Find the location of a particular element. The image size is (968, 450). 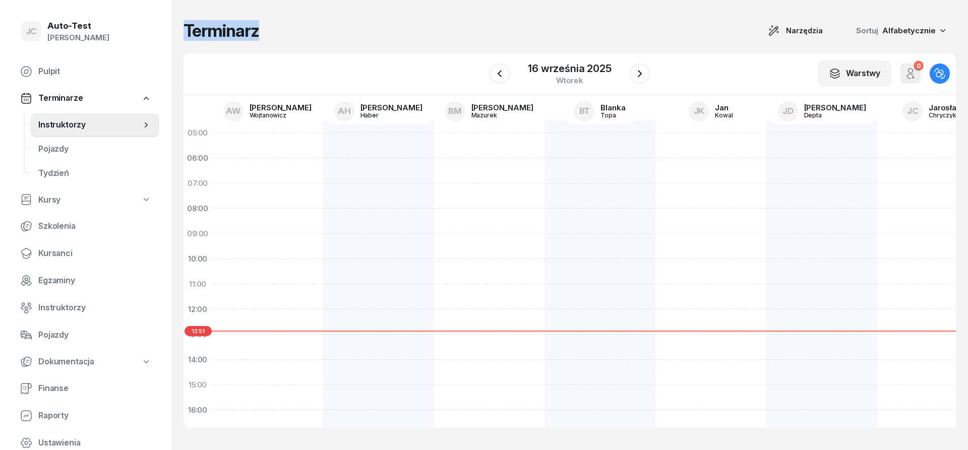

div: Topa is located at coordinates (613, 115).